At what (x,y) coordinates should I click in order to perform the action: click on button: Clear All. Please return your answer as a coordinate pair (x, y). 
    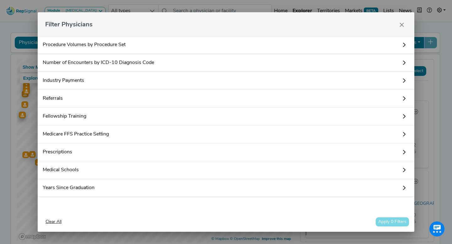
    Looking at the image, I should click on (53, 222).